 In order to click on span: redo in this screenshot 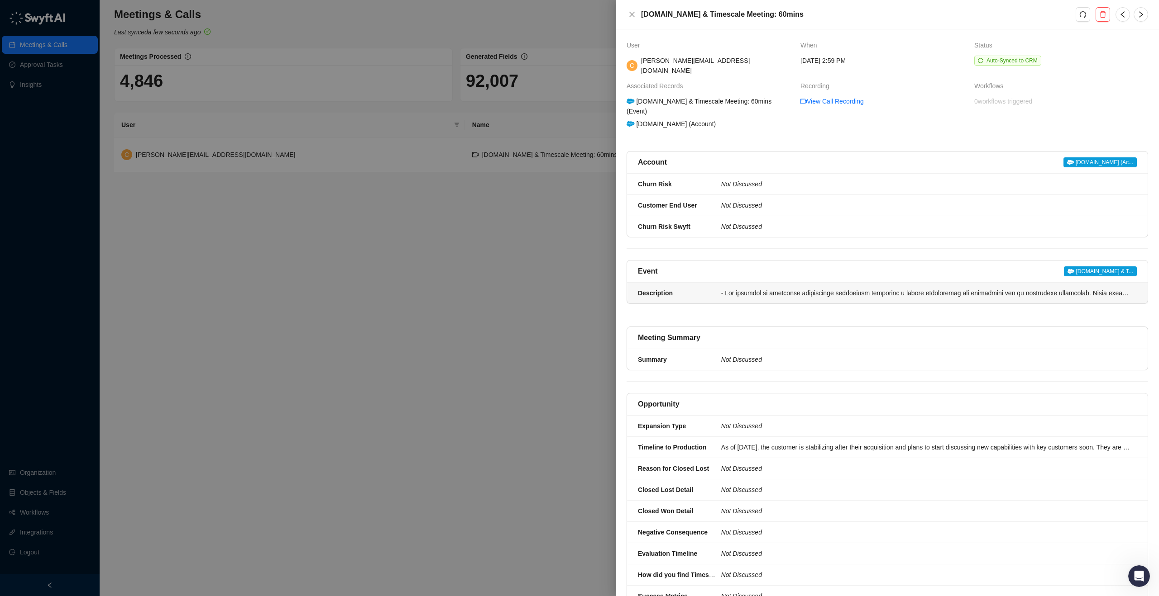, I will do `click(1083, 14)`.